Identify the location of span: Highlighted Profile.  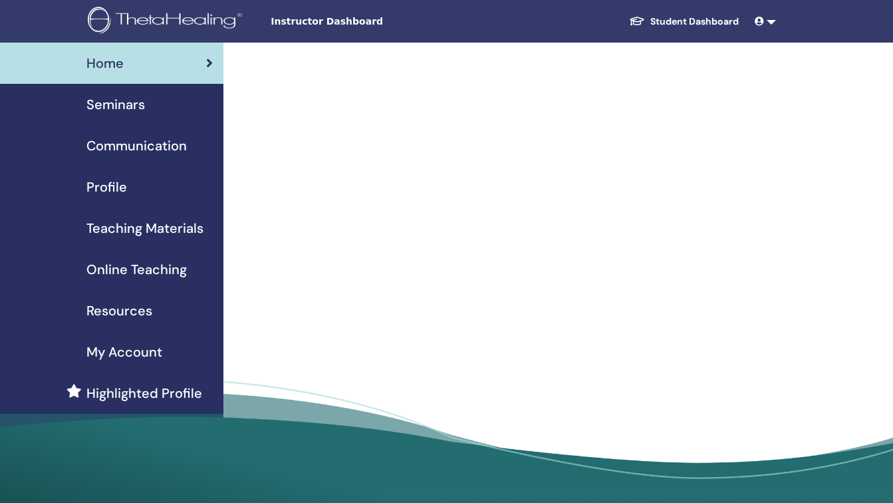
(144, 393).